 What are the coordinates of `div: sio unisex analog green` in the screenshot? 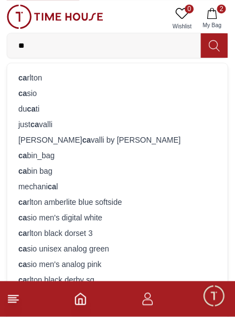 It's located at (117, 249).